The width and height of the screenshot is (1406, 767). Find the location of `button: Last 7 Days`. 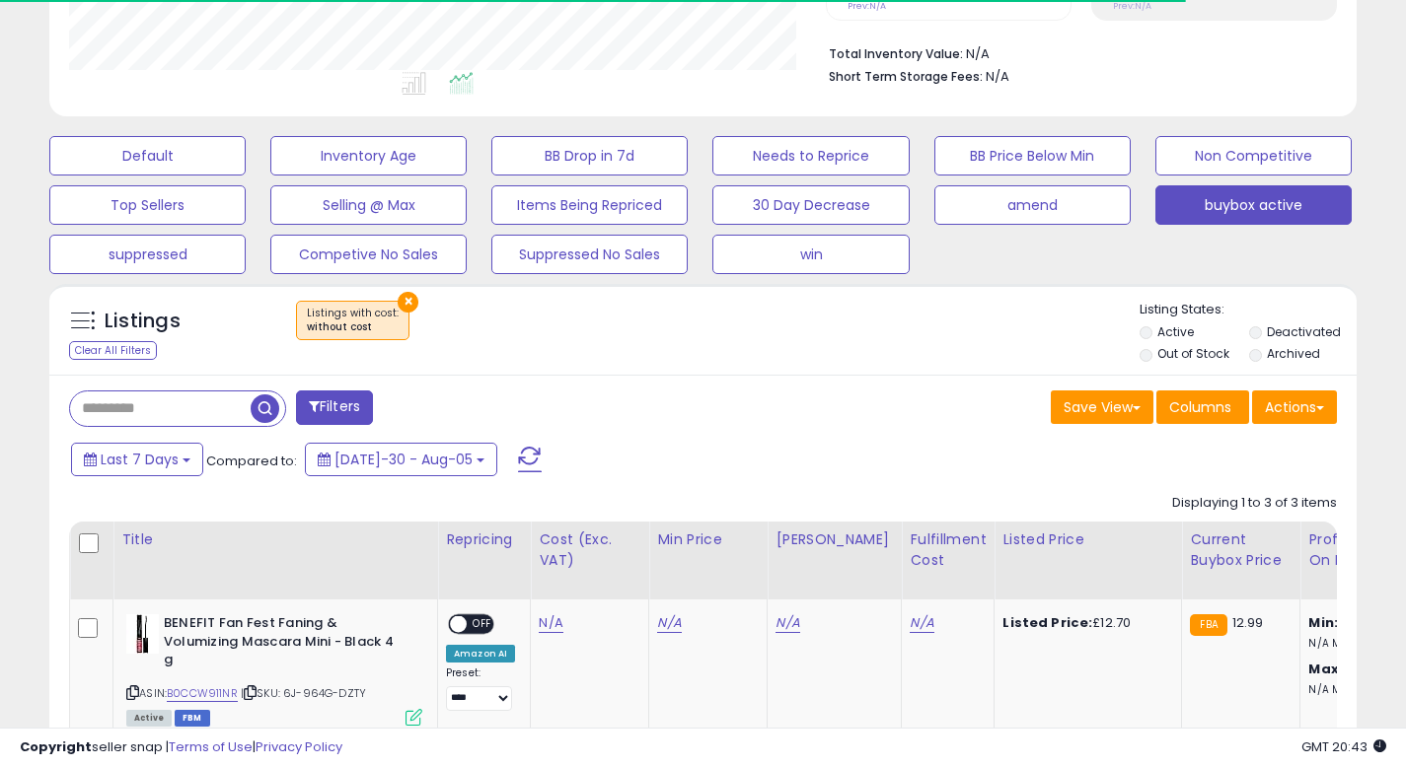

button: Last 7 Days is located at coordinates (137, 460).